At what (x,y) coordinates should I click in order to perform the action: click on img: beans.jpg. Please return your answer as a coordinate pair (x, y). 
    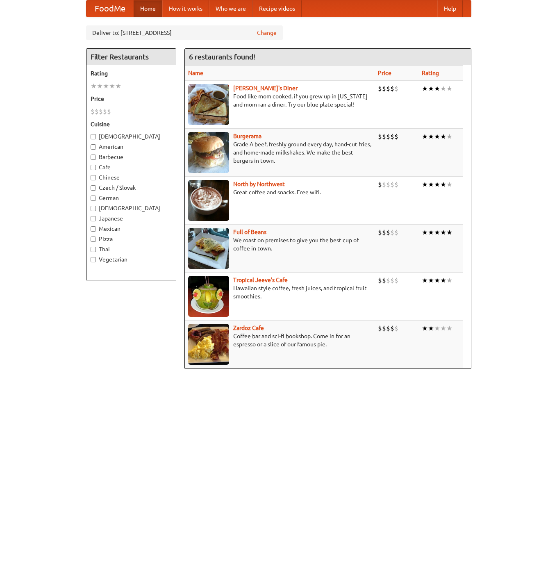
    Looking at the image, I should click on (208, 248).